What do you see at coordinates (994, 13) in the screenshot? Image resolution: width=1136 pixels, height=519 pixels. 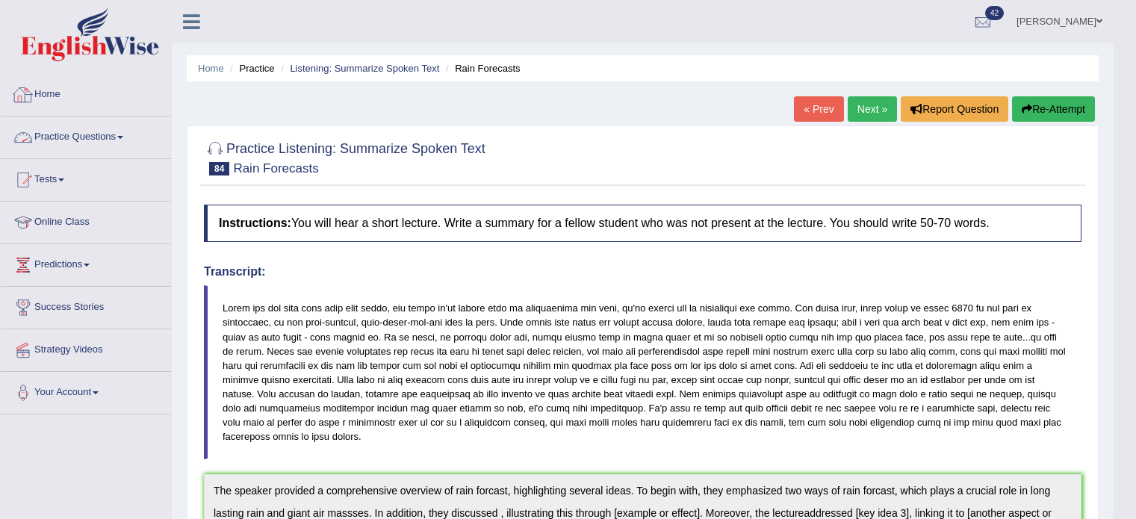 I see `span: 42` at bounding box center [994, 13].